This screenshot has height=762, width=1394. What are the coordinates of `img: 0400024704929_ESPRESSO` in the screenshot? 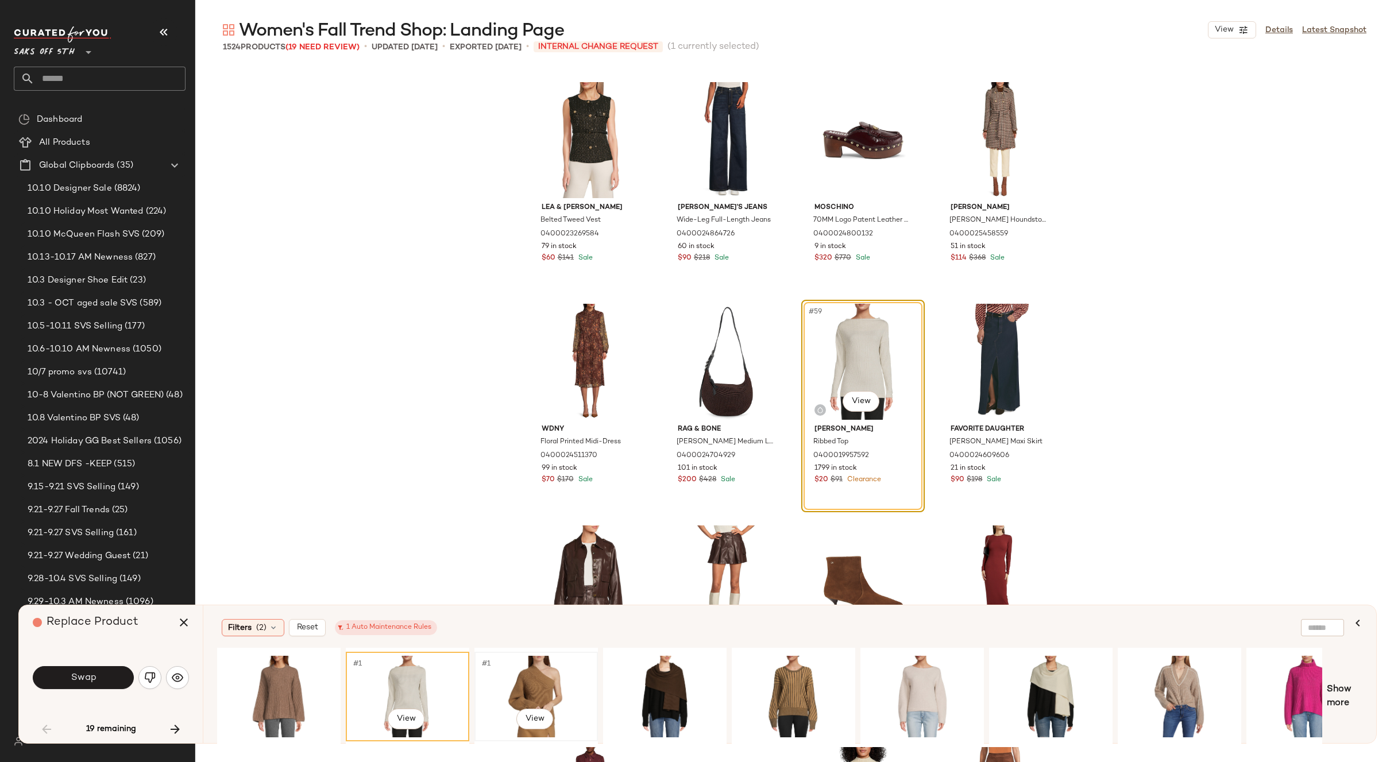 It's located at (726, 362).